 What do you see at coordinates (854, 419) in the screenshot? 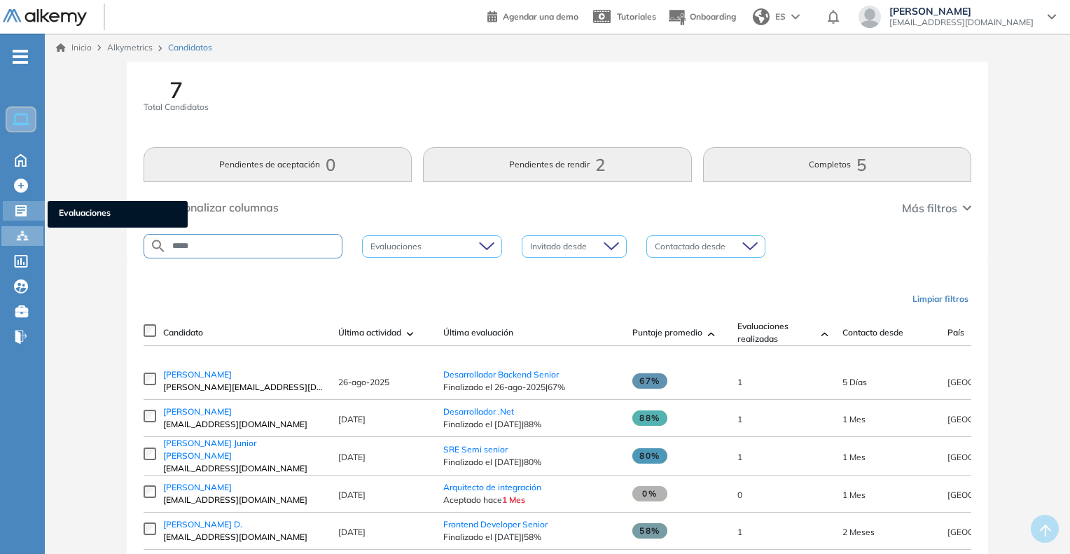
I see `span: 24-jul-2025` at bounding box center [854, 419].